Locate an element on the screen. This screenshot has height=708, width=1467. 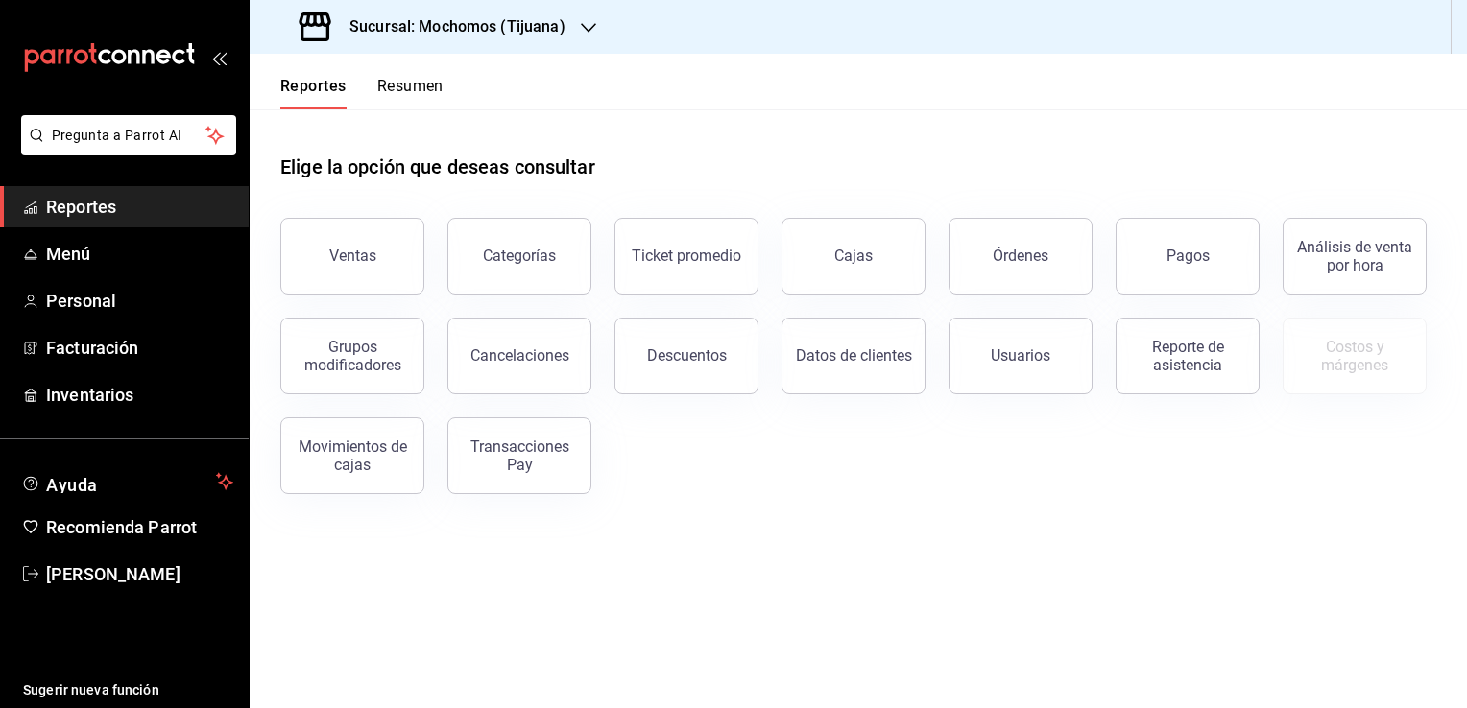
h1: Elige la opción que deseas consultar is located at coordinates (438, 167).